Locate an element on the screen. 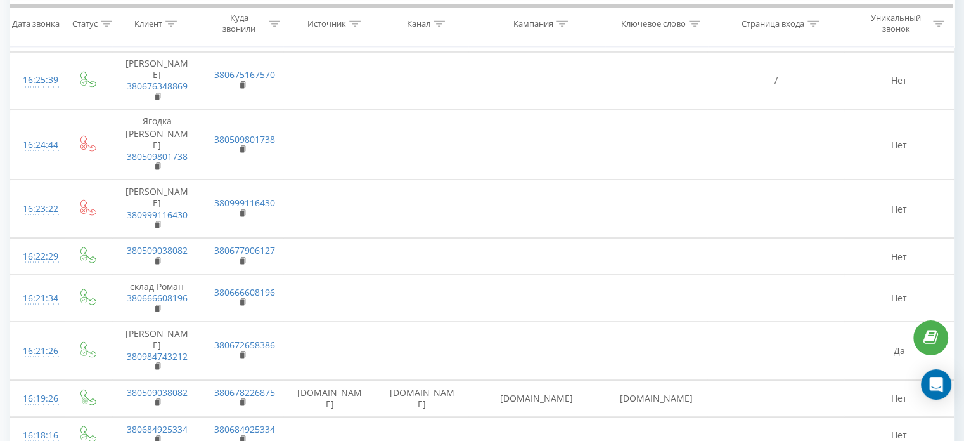 The image size is (964, 441). a: 380672658386 is located at coordinates (245, 344).